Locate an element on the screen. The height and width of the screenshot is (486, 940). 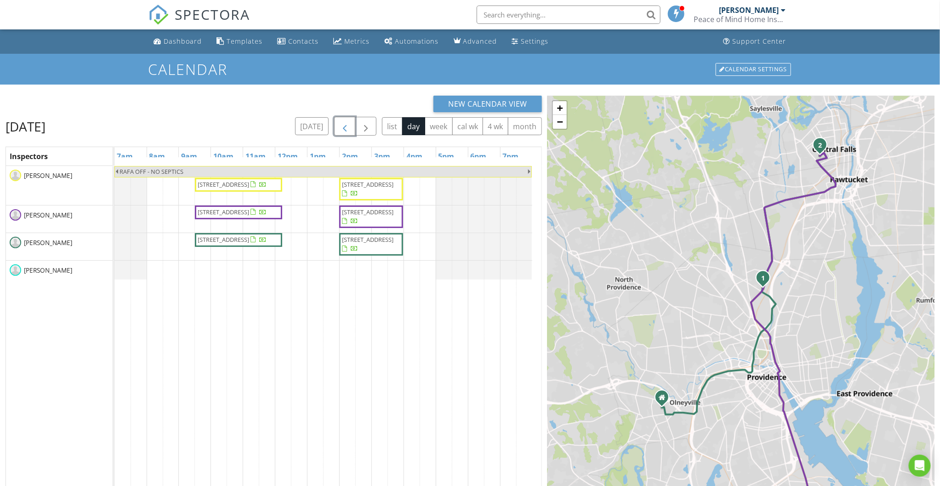
a: Dashboard is located at coordinates (178, 41).